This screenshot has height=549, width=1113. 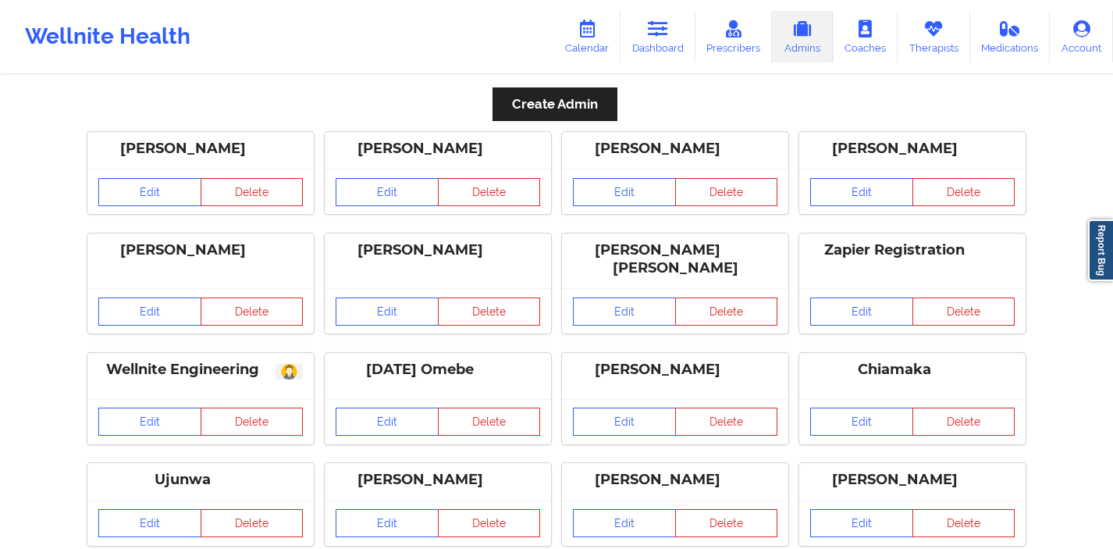 I want to click on div: Wellnite Engineering, so click(x=201, y=369).